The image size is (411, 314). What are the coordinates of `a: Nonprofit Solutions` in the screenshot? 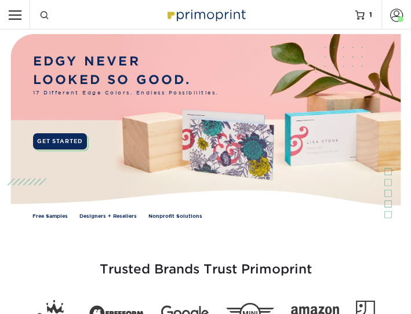 It's located at (175, 216).